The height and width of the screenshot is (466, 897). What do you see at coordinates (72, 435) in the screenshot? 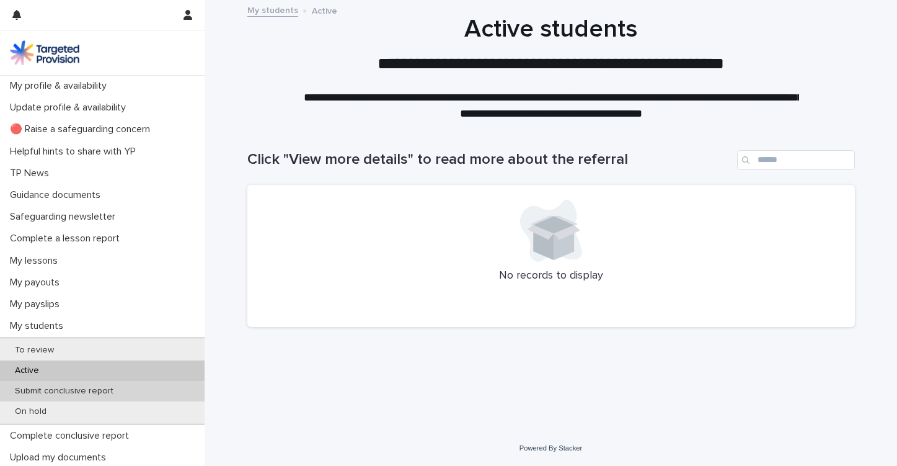
I see `p: Complete conclusive report` at bounding box center [72, 435].